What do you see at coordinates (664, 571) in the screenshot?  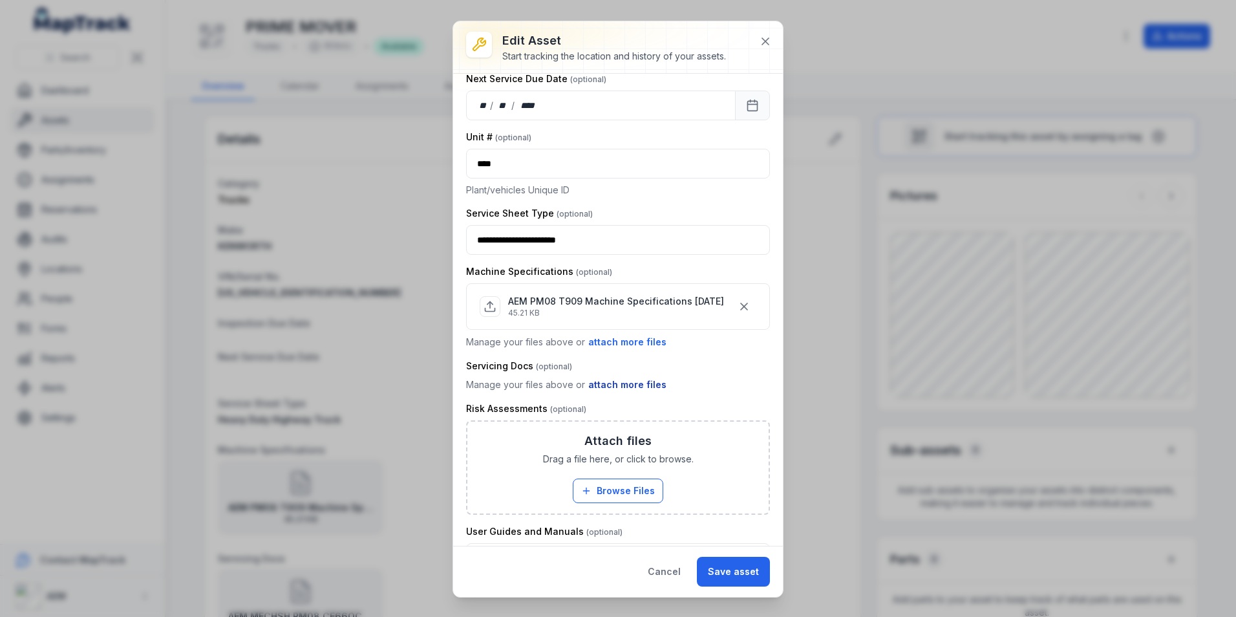 I see `button: Cancel` at bounding box center [664, 571].